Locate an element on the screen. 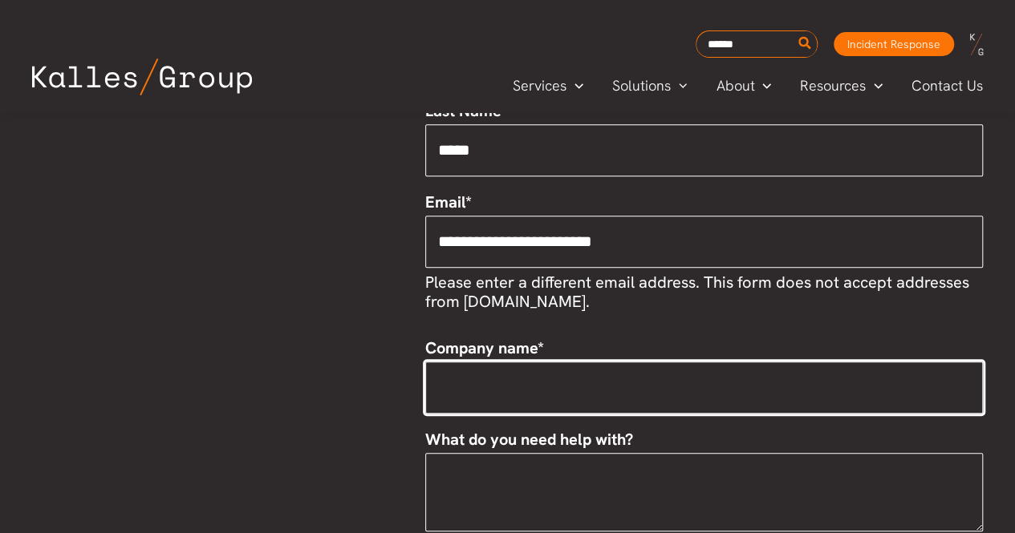  button: Search is located at coordinates (805, 44).